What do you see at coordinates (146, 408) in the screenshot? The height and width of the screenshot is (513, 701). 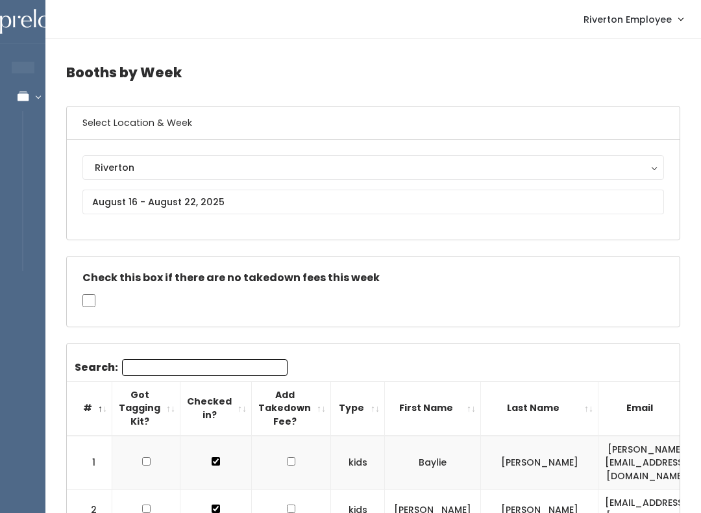 I see `th: Got Tagging Kit?: activate to sort column ascending` at bounding box center [146, 408].